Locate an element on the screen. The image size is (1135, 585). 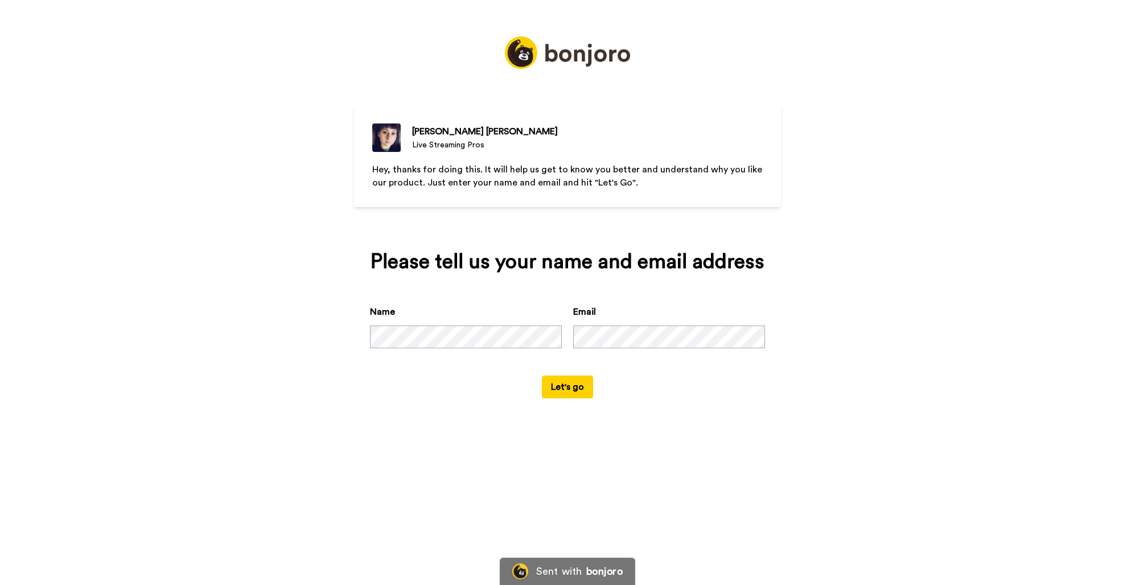
button: Let's go is located at coordinates (568, 387).